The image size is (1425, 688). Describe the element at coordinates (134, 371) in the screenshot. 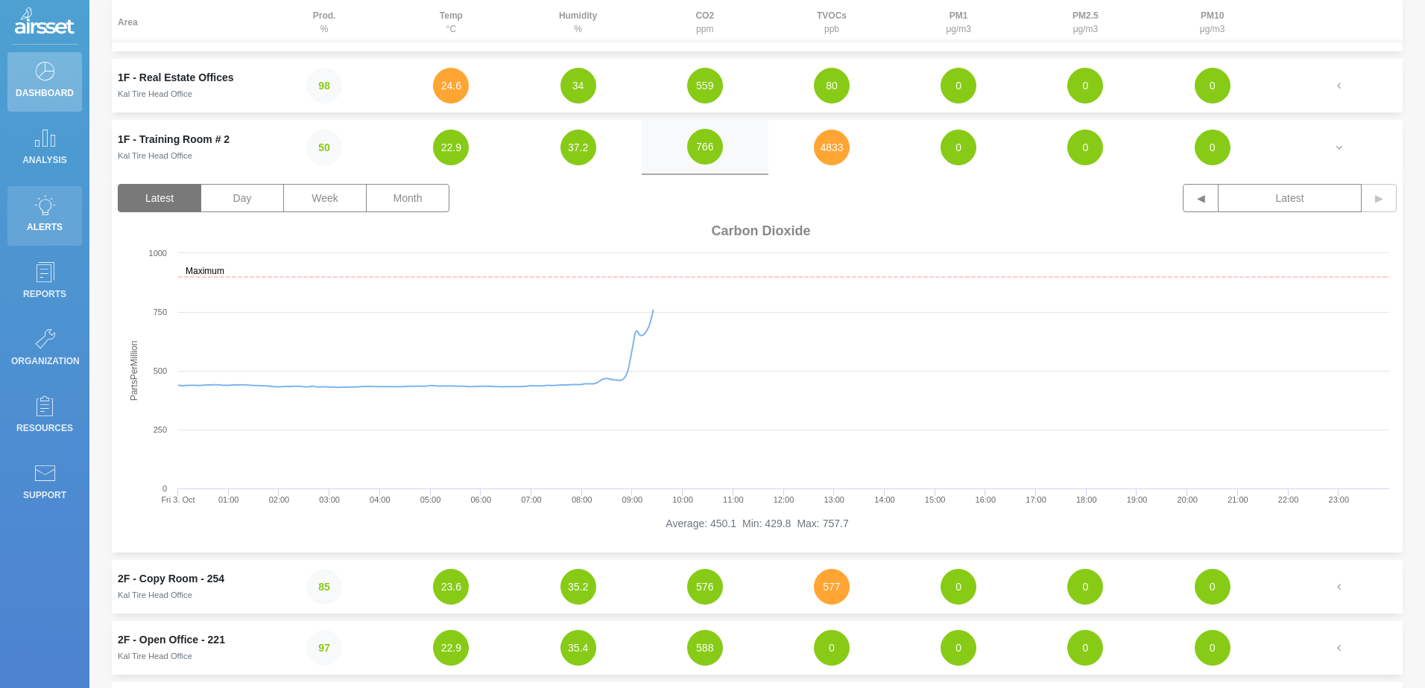

I see `text: PartsPerMillion` at that location.